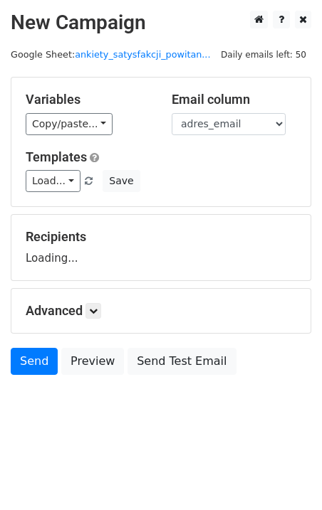 The image size is (322, 510). What do you see at coordinates (34, 362) in the screenshot?
I see `a: Send` at bounding box center [34, 362].